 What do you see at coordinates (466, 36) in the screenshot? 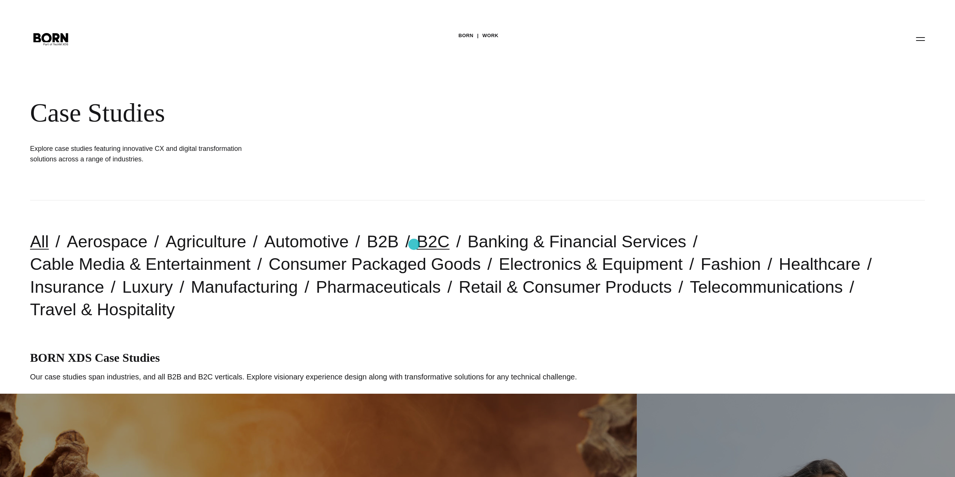
I see `a: BORN` at bounding box center [466, 36].